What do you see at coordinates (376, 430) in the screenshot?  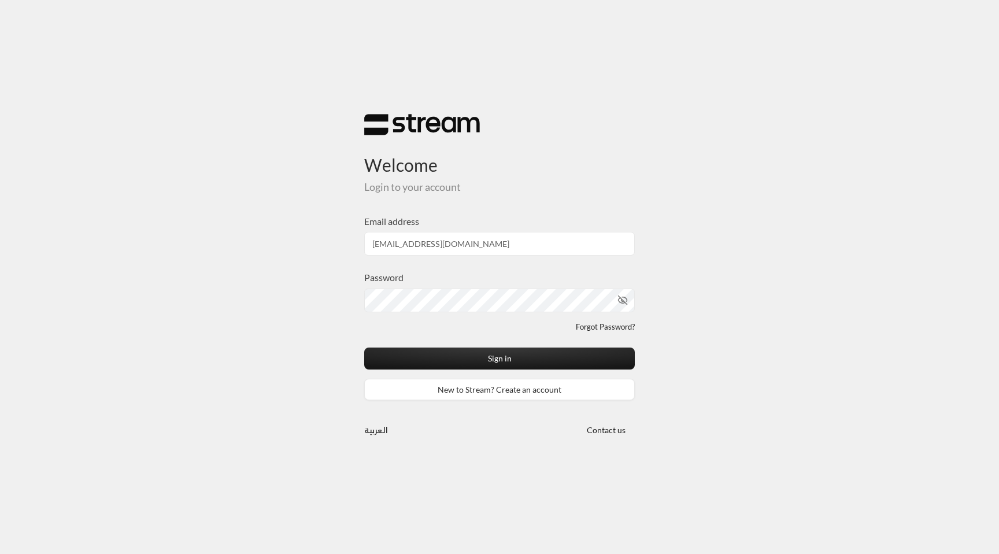 I see `a: العربية` at bounding box center [376, 430].